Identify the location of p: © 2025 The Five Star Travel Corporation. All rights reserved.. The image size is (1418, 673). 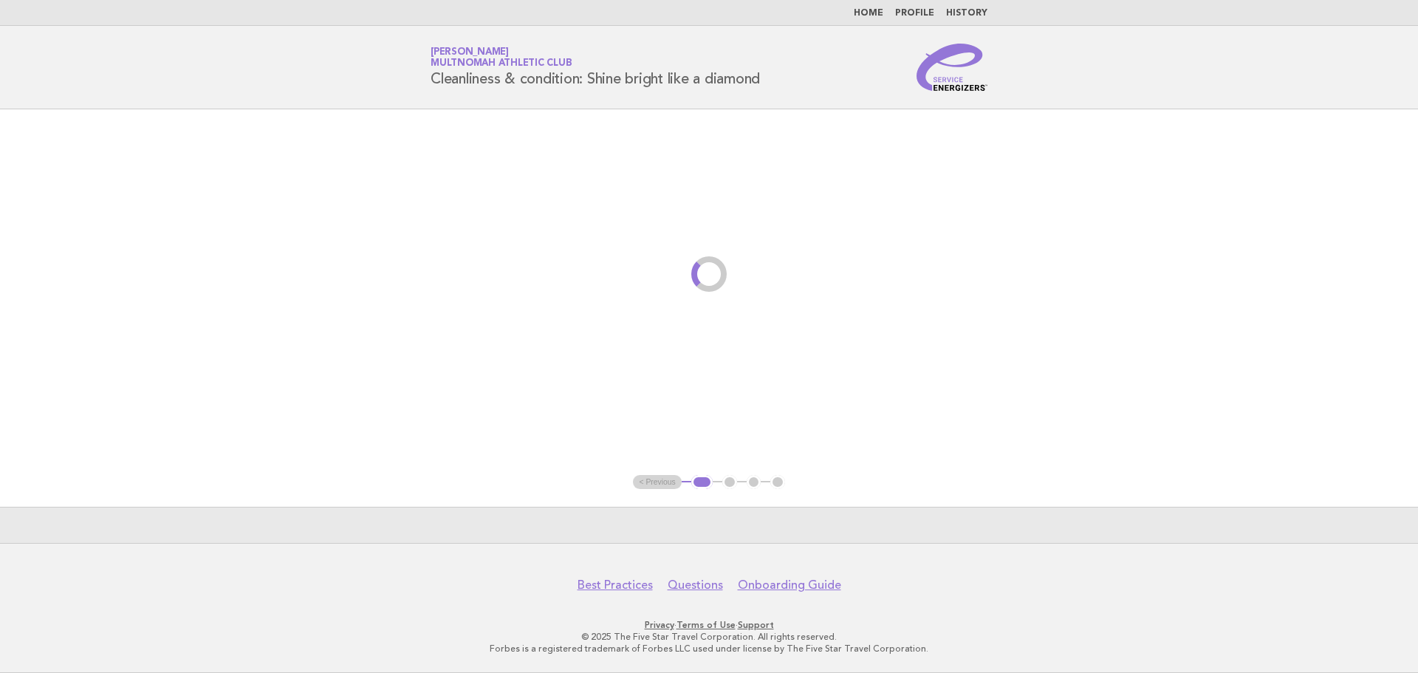
(709, 636).